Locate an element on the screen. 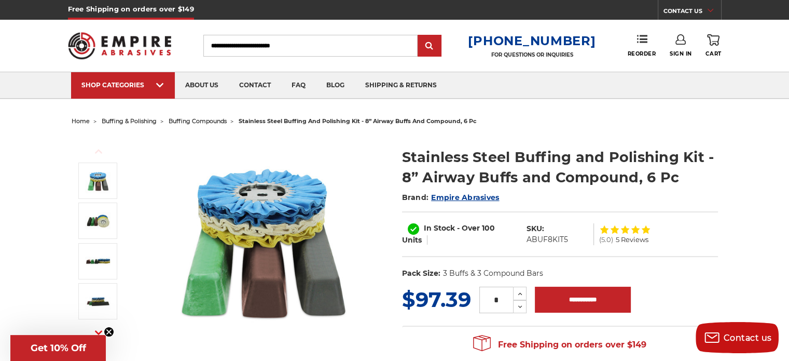 This screenshot has width=789, height=361. p: FOR QUESTIONS OR INQUIRIES is located at coordinates (532, 54).